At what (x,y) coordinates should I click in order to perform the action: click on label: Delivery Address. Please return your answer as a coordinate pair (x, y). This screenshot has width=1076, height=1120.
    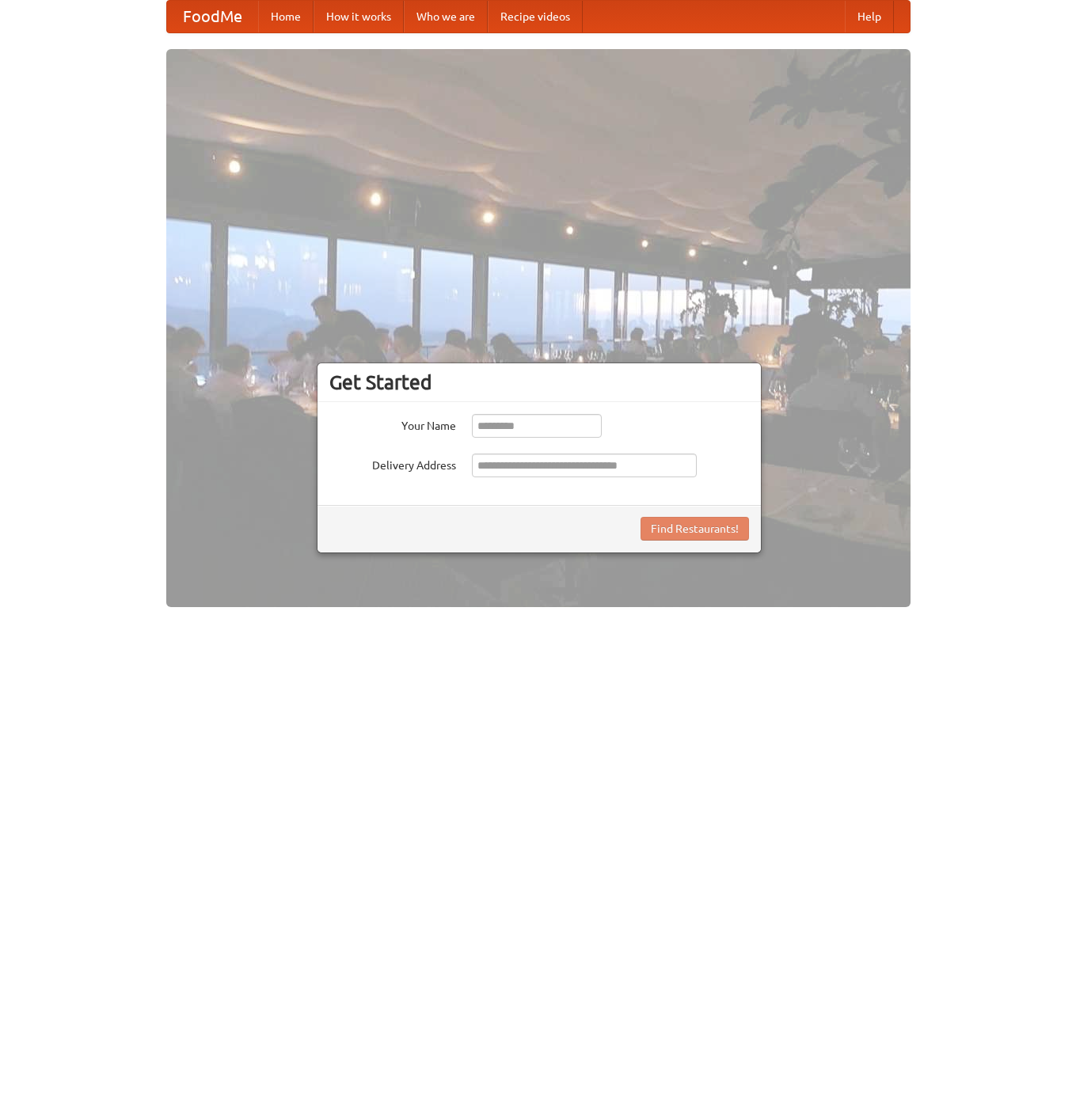
    Looking at the image, I should click on (393, 463).